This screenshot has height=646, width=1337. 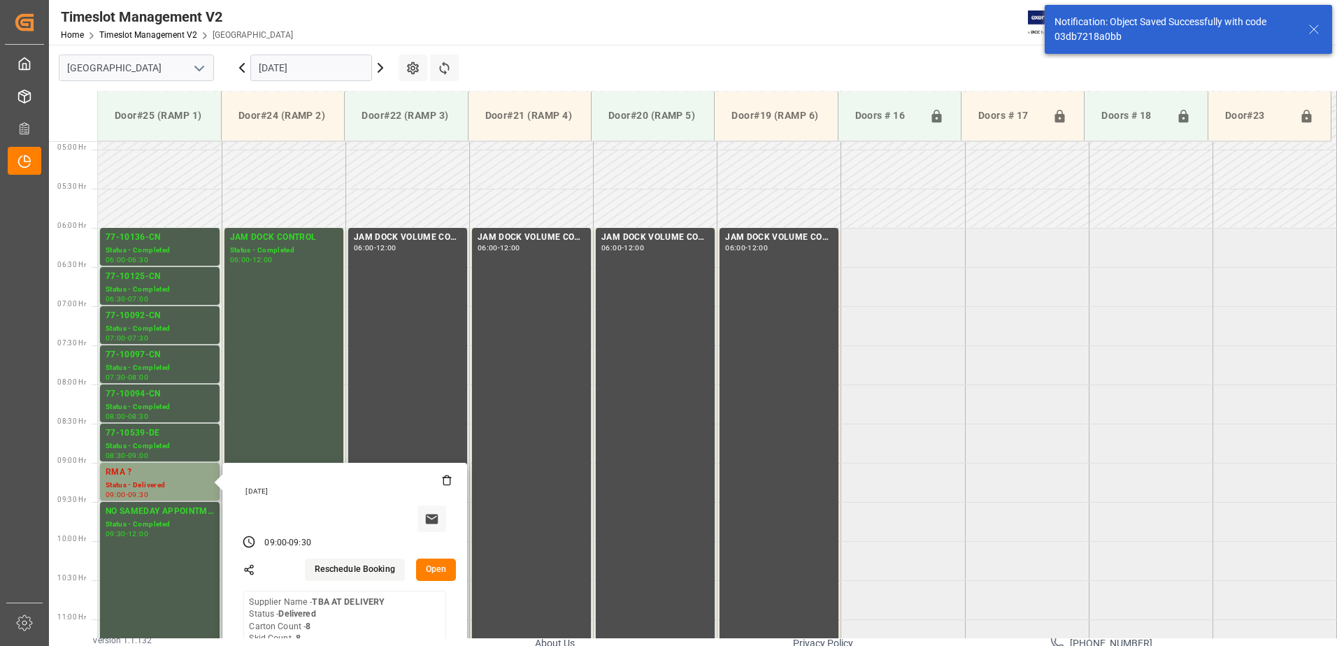 What do you see at coordinates (71, 421) in the screenshot?
I see `span: 08:30 Hr` at bounding box center [71, 421].